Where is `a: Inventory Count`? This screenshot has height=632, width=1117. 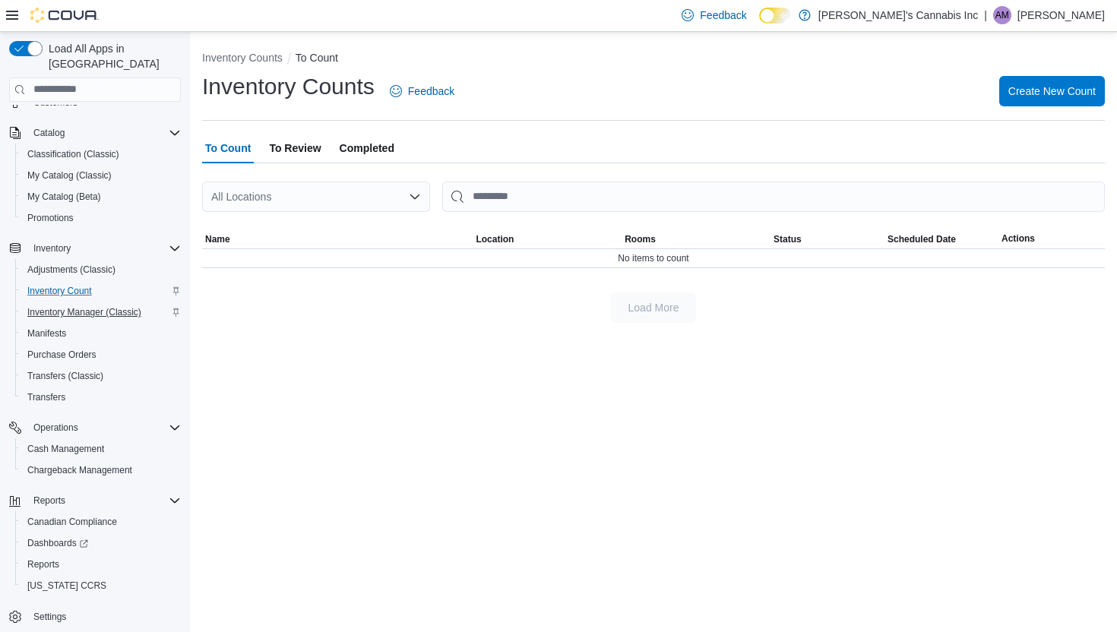
a: Inventory Count is located at coordinates (59, 291).